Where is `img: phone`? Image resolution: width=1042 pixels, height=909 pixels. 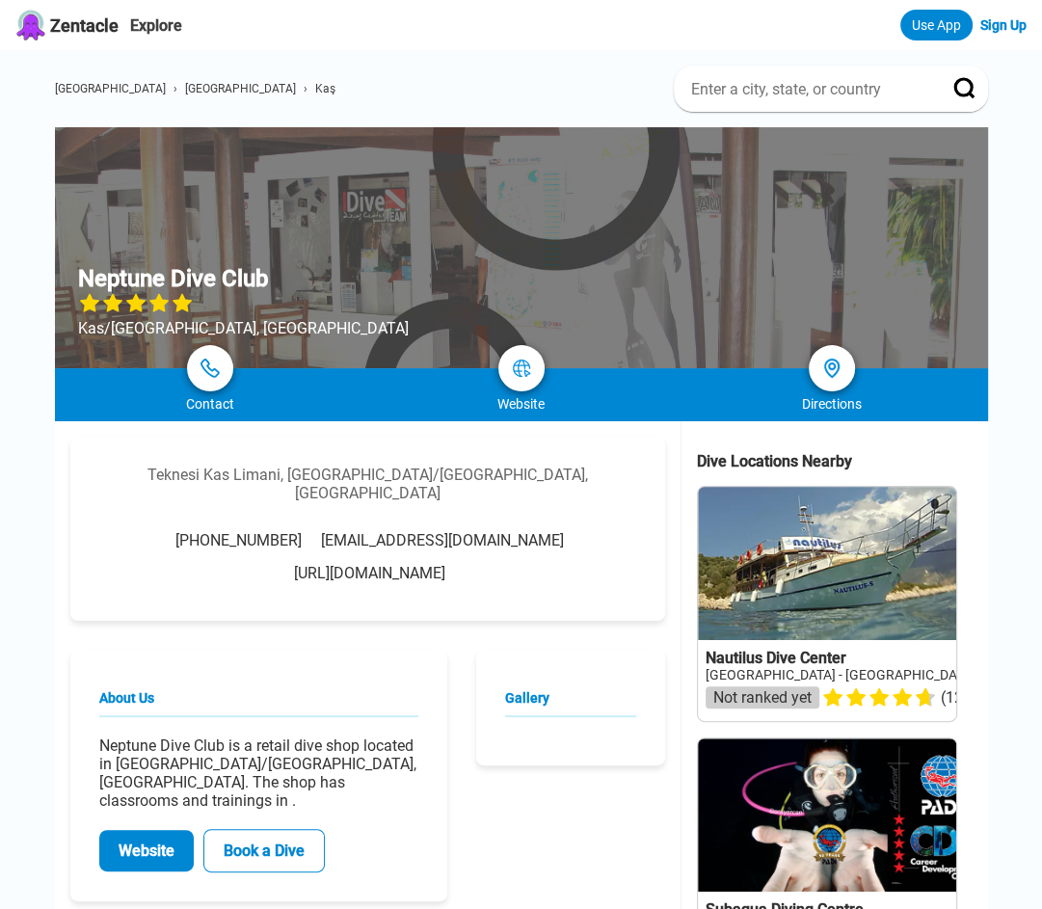 img: phone is located at coordinates (210, 368).